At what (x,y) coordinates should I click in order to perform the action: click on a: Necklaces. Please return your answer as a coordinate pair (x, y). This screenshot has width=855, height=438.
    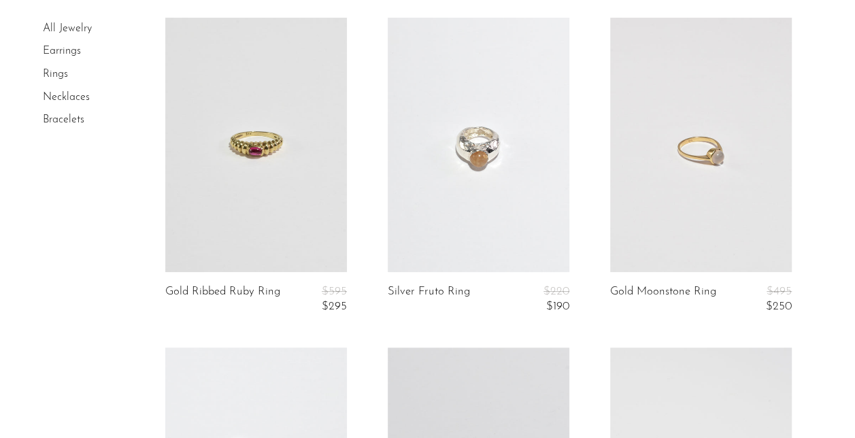
    Looking at the image, I should click on (66, 97).